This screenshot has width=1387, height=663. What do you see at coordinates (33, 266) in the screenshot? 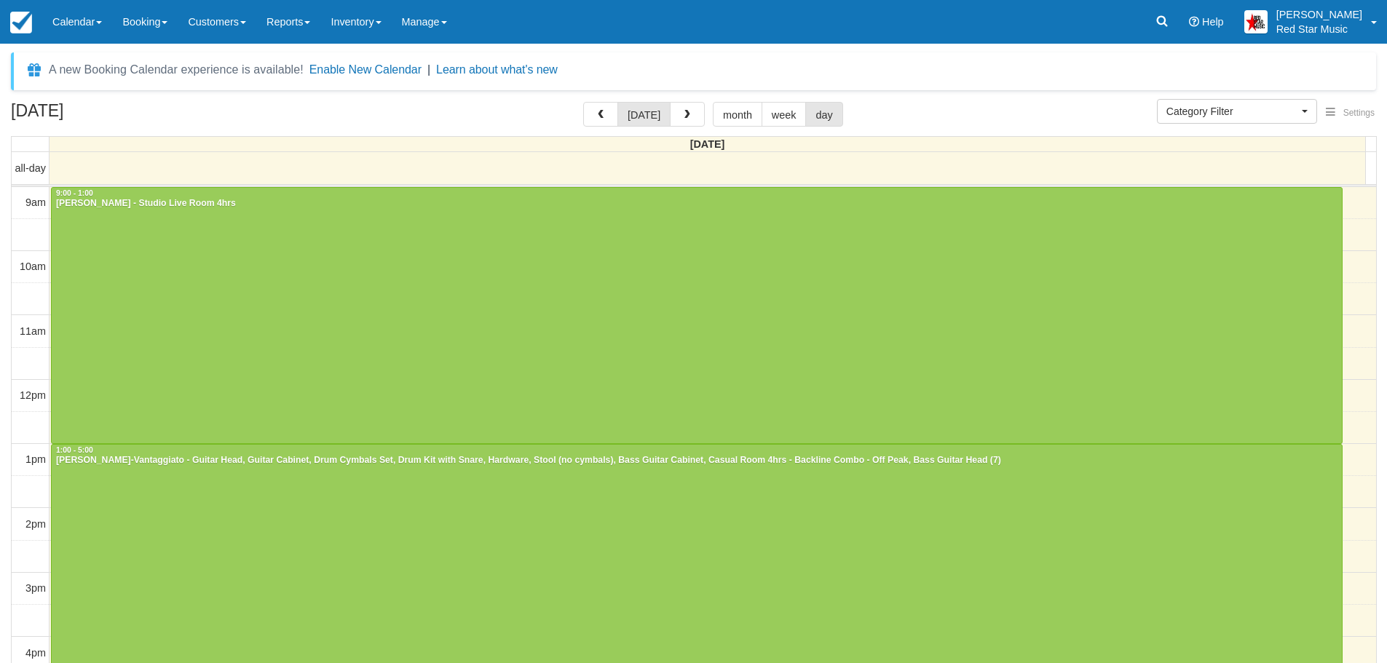
I see `span: 10am` at bounding box center [33, 266].